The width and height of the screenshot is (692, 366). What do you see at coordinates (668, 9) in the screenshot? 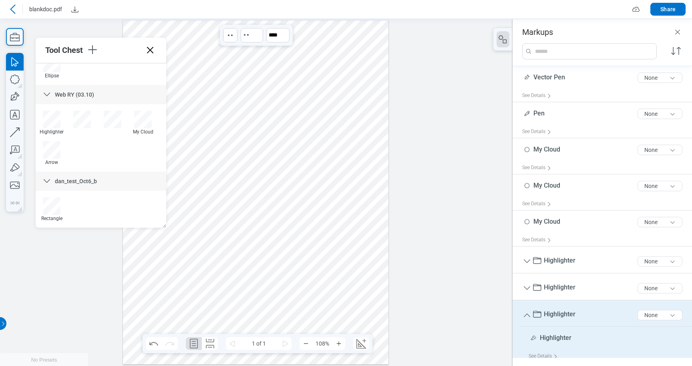
I see `button: Share` at bounding box center [668, 9].